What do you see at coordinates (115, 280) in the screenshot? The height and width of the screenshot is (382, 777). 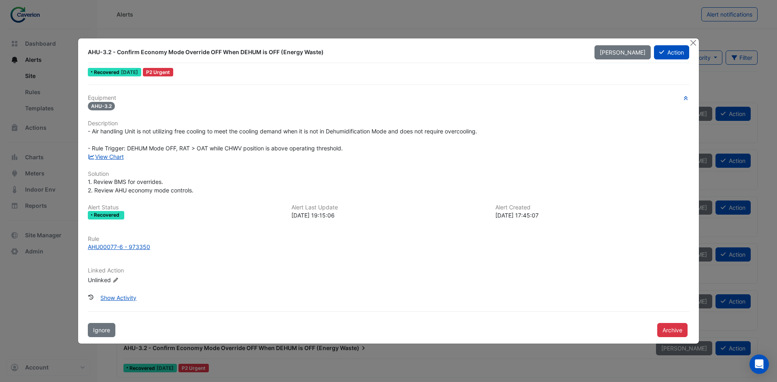 I see `fa-icon: Edit Linked Action` at bounding box center [115, 280].